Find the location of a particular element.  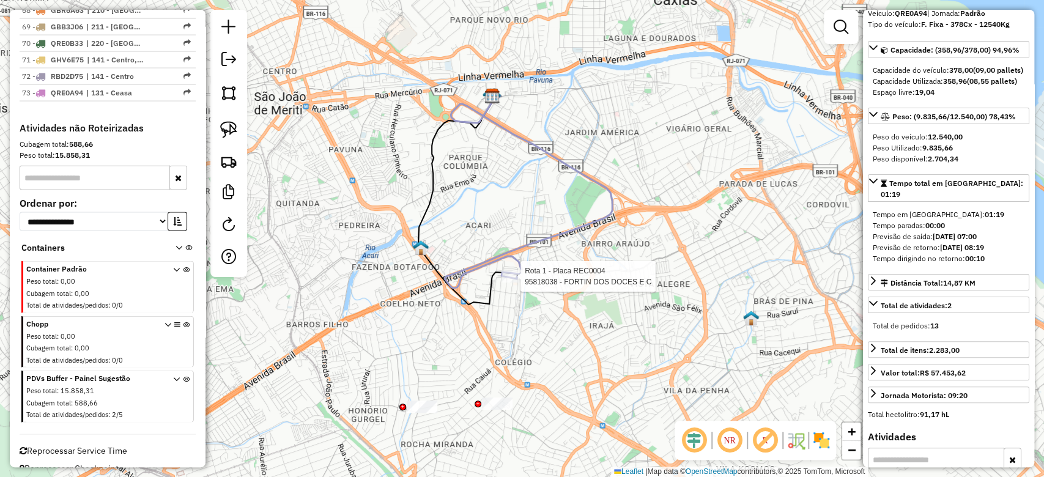

strong: (08,55 pallets) is located at coordinates (992, 81).